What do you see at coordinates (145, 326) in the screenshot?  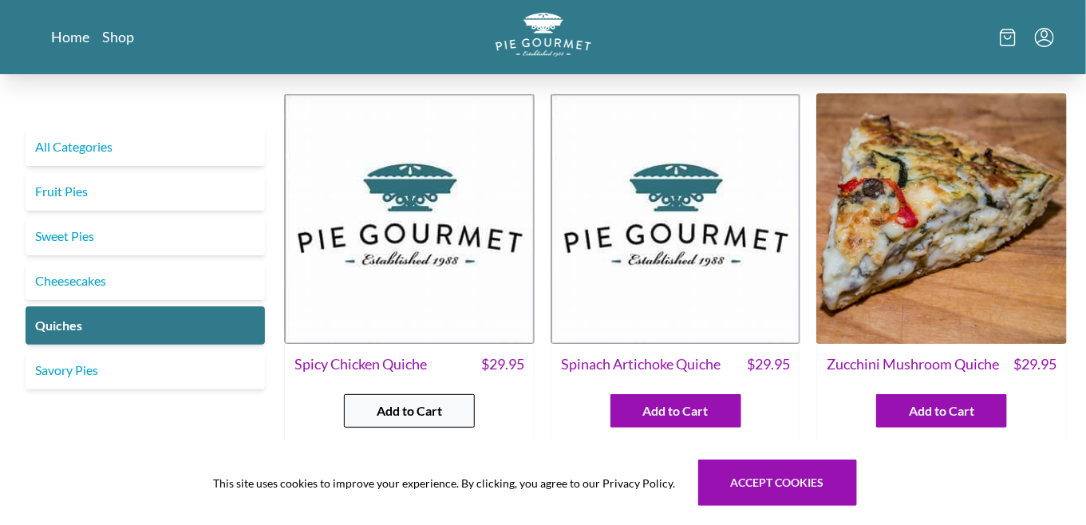 I see `a: Quiches` at bounding box center [145, 326].